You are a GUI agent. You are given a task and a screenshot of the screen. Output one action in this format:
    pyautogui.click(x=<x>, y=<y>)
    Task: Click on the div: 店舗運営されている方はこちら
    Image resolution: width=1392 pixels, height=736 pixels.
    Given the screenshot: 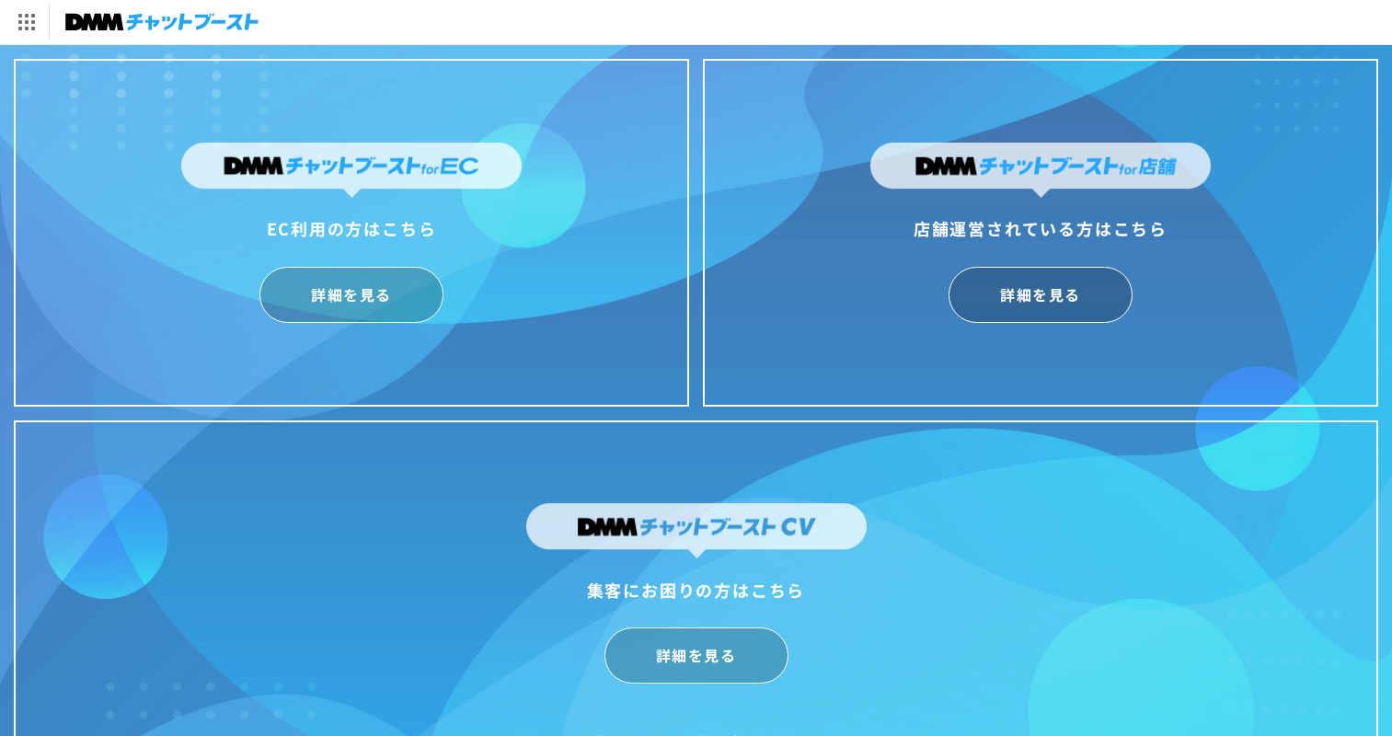 What is the action you would take?
    pyautogui.click(x=1040, y=228)
    